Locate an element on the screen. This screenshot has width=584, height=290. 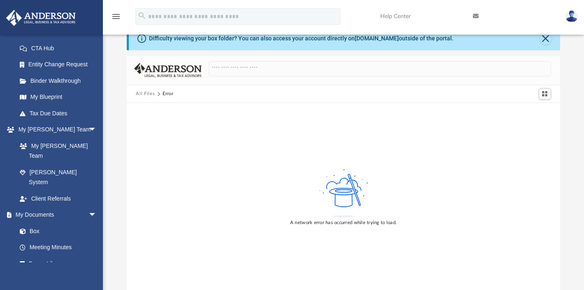
button: All Files is located at coordinates (145, 94).